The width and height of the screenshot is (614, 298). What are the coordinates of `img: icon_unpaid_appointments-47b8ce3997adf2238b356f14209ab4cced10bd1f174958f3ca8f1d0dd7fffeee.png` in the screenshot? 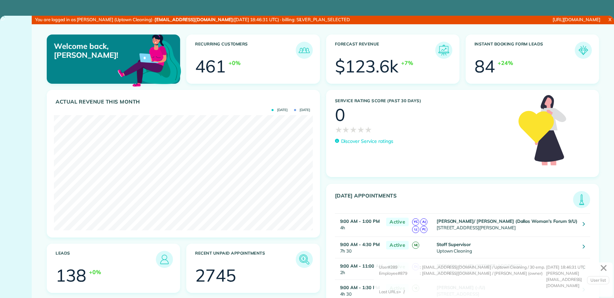 It's located at (304, 259).